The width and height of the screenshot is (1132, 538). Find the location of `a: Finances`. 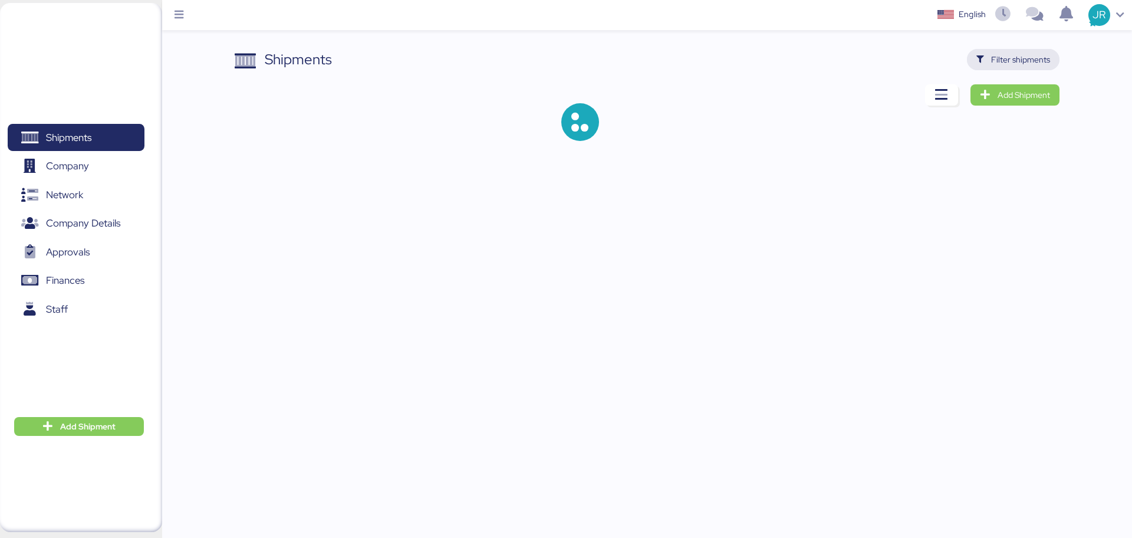

a: Finances is located at coordinates (76, 281).